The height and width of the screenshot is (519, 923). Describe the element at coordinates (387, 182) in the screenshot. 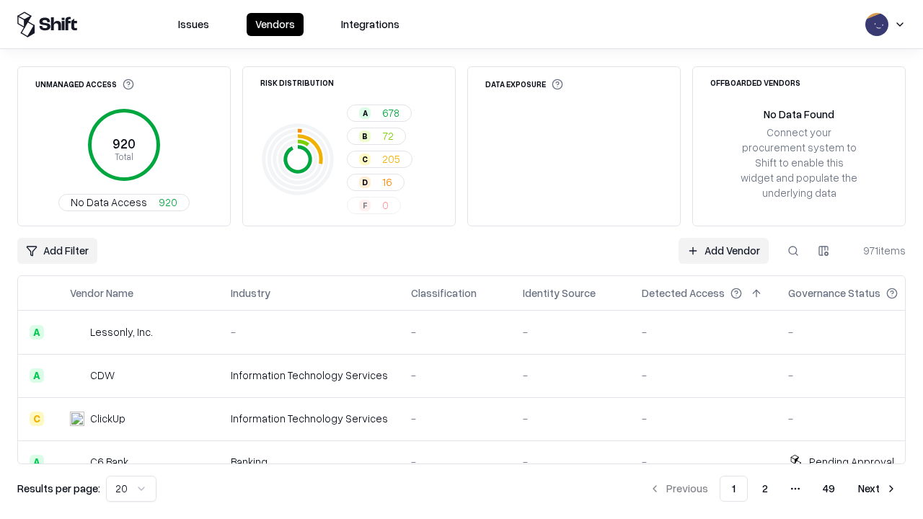

I see `span: 16` at that location.